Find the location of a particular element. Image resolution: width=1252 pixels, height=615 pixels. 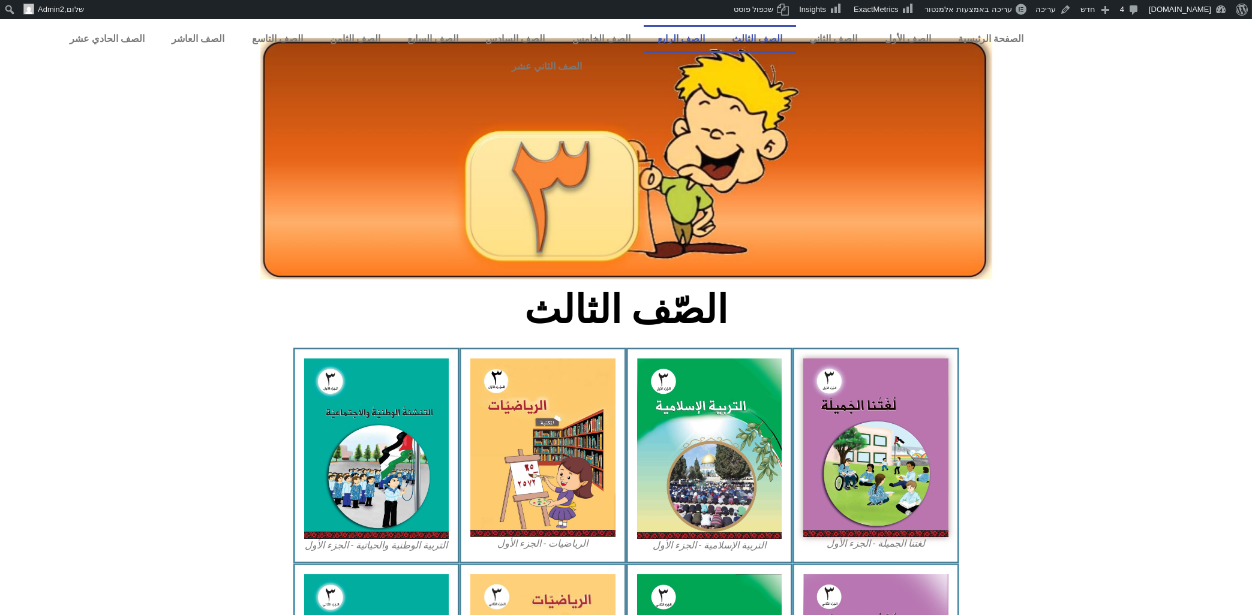

figcaption: الرياضيات - الجزء الأول​ is located at coordinates (543, 544).